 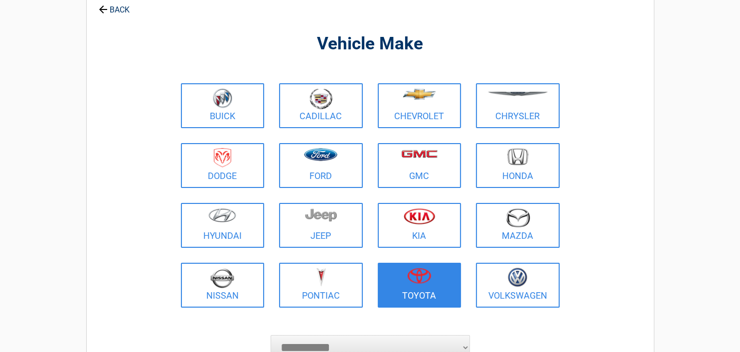 I want to click on a: Ford, so click(x=321, y=165).